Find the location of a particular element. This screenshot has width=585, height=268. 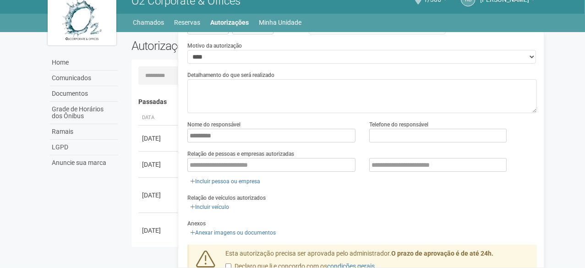

label: Detalhamento do que será realizado is located at coordinates (231, 75).